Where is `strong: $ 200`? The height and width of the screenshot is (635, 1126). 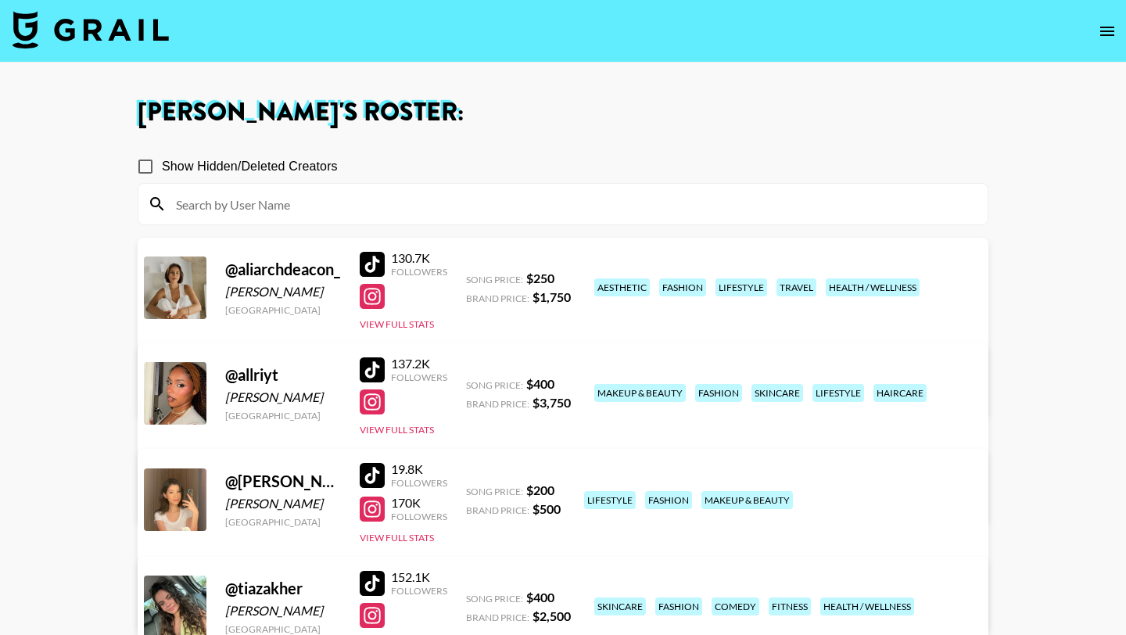 strong: $ 200 is located at coordinates (540, 489).